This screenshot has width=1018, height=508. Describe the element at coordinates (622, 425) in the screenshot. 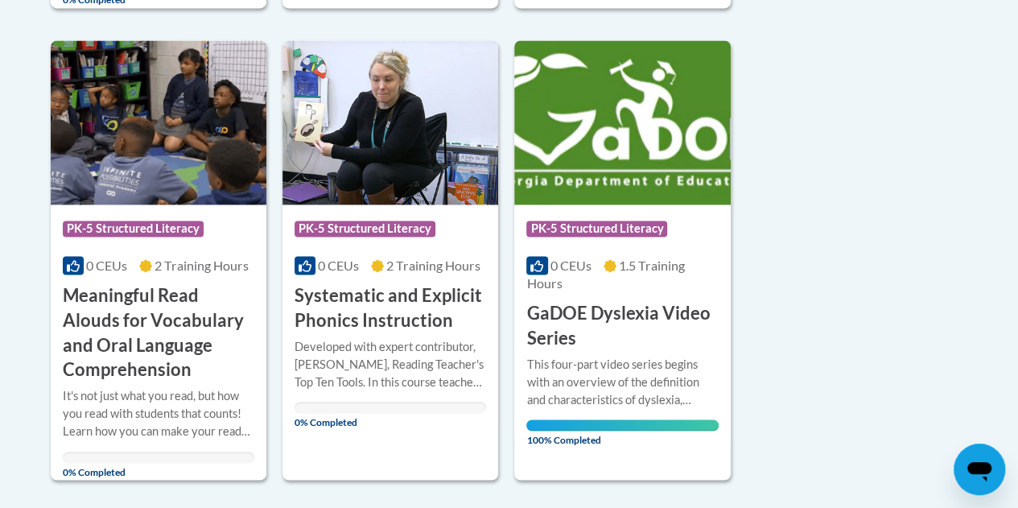

I see `div: Your progress` at that location.